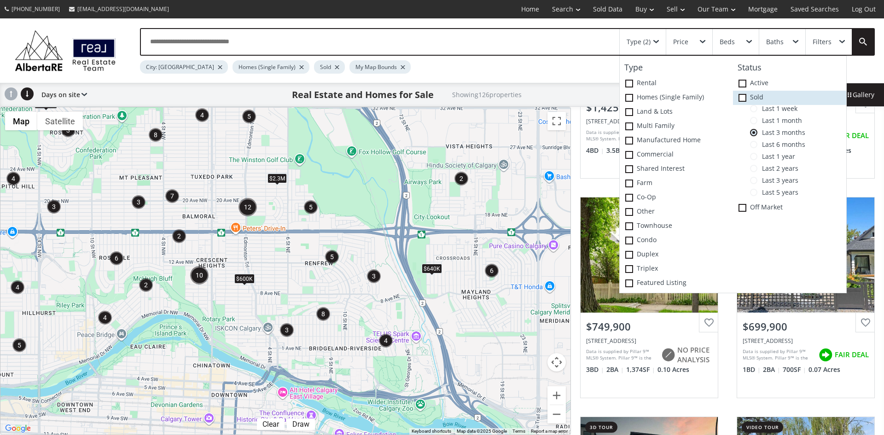 The height and width of the screenshot is (435, 884). Describe the element at coordinates (482, 431) in the screenshot. I see `span: Map data ©2025 Google` at that location.